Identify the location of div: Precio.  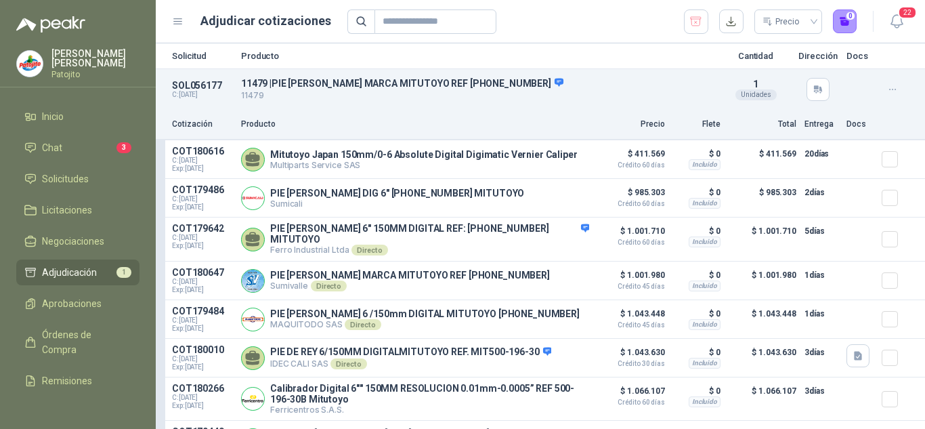
(782, 22).